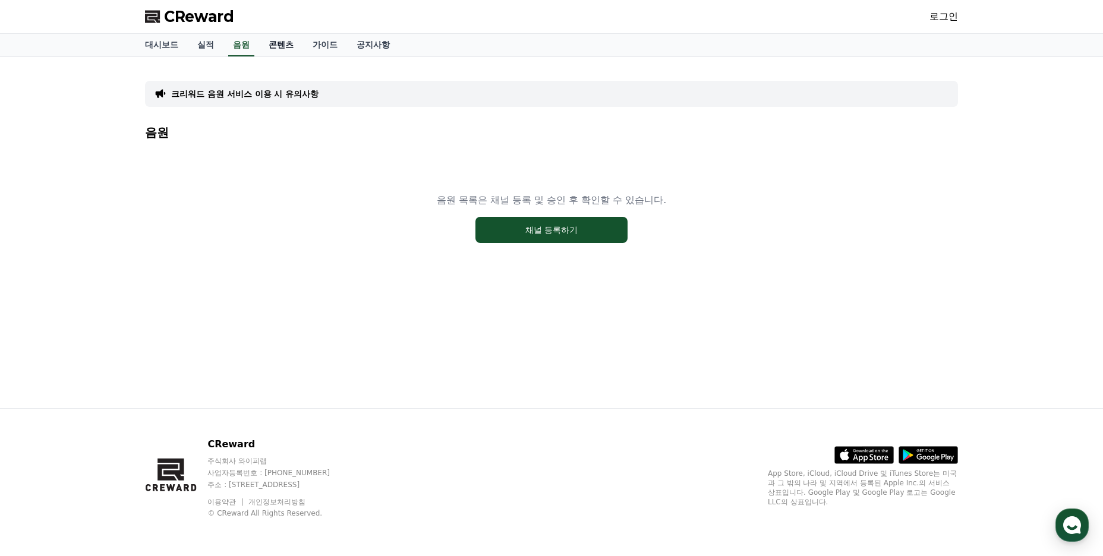 The width and height of the screenshot is (1103, 556). What do you see at coordinates (190, 17) in the screenshot?
I see `a: CReward` at bounding box center [190, 17].